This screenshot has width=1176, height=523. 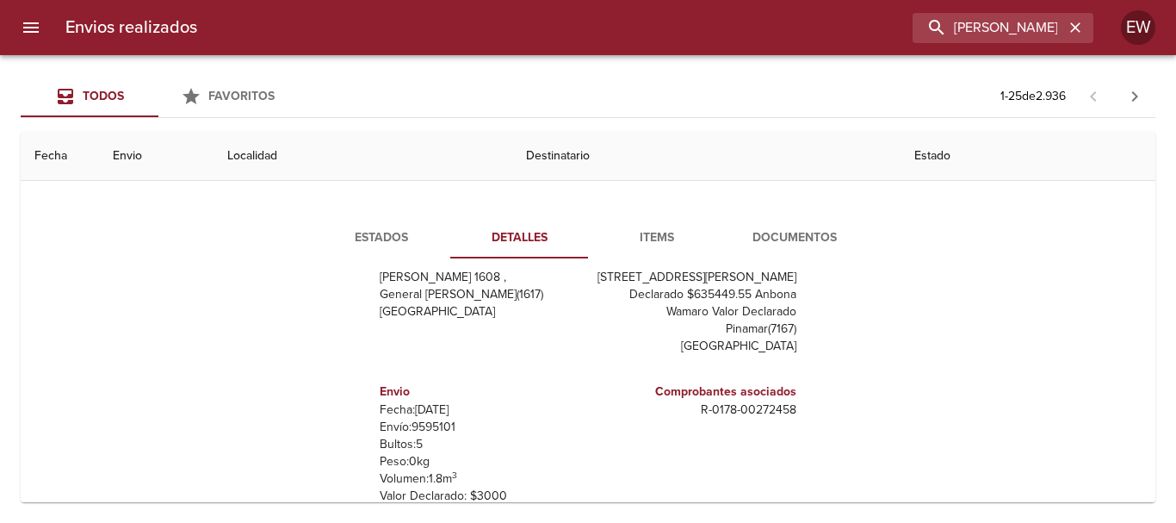 What do you see at coordinates (988, 28) in the screenshot?
I see `input: buscar` at bounding box center [988, 28].